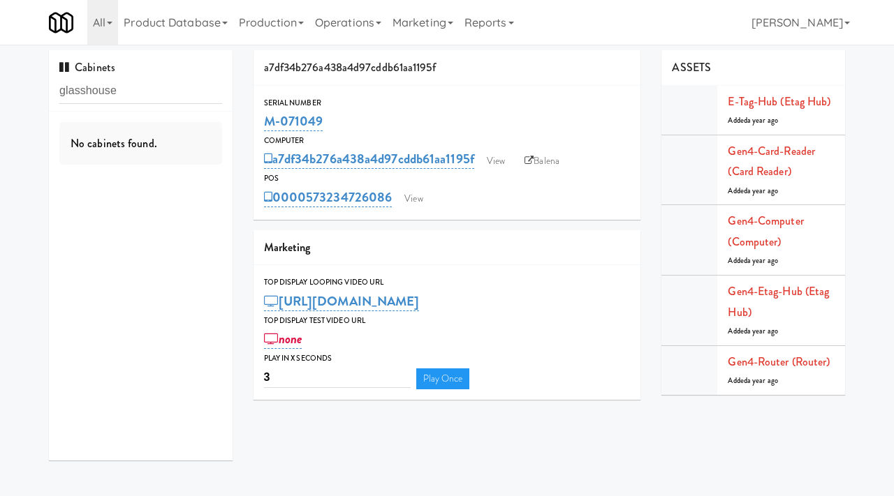 This screenshot has height=496, width=894. What do you see at coordinates (447, 103) in the screenshot?
I see `div: Serial Number` at bounding box center [447, 103].